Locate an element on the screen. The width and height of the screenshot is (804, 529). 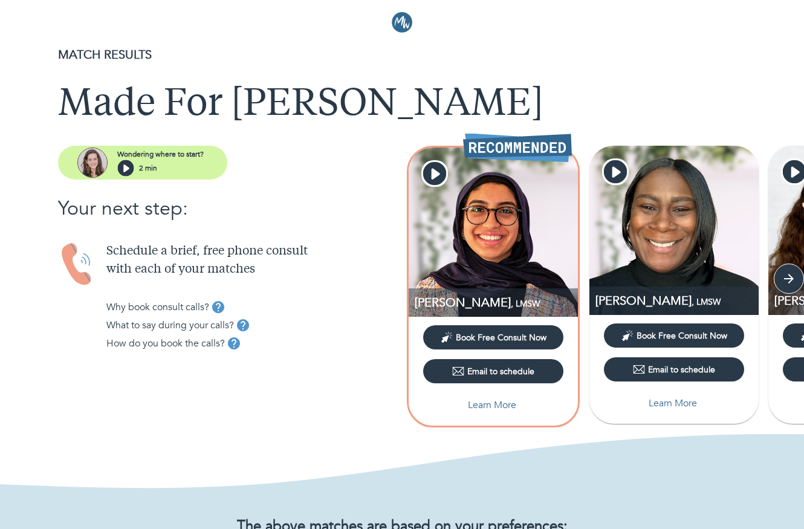
img: Handset is located at coordinates (77, 264).